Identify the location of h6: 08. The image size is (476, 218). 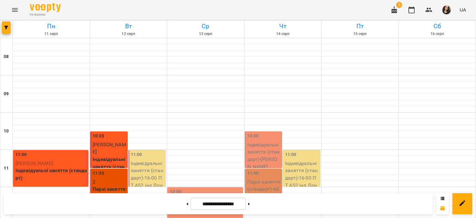
(6, 57).